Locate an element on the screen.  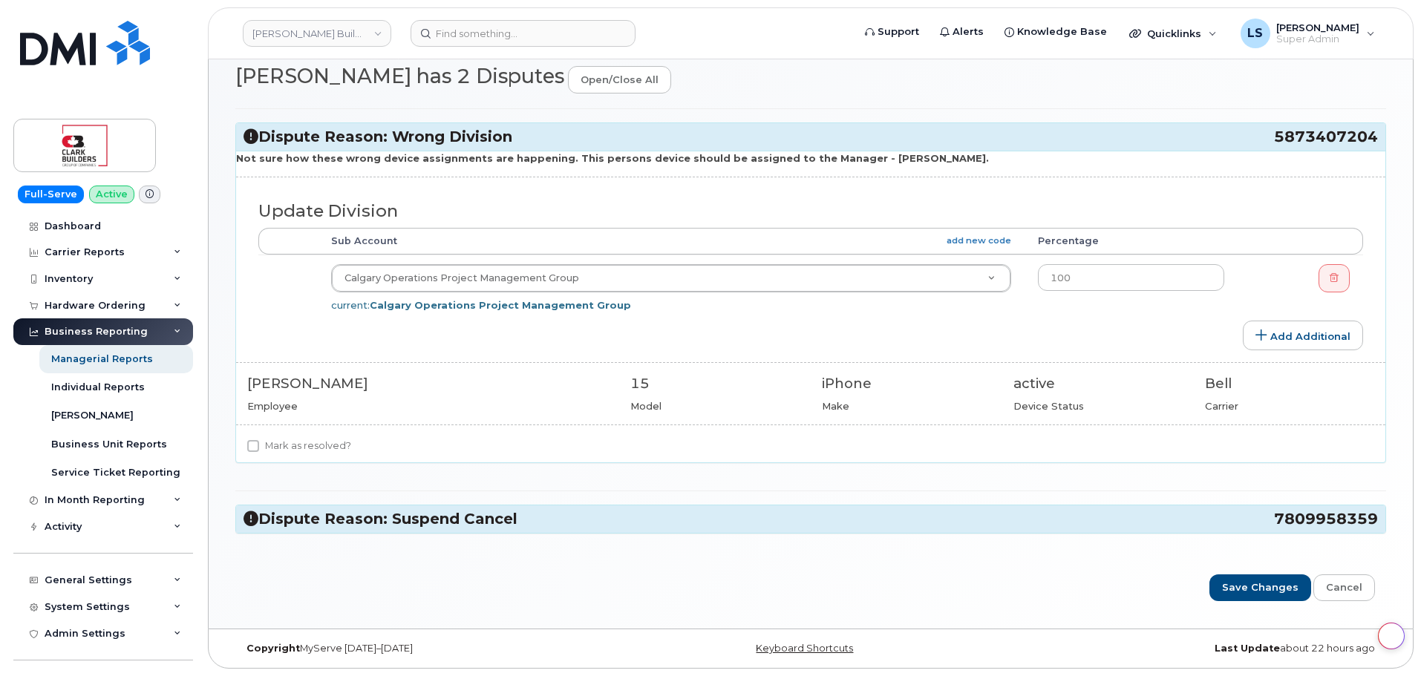
div: Bell is located at coordinates (1290, 384).